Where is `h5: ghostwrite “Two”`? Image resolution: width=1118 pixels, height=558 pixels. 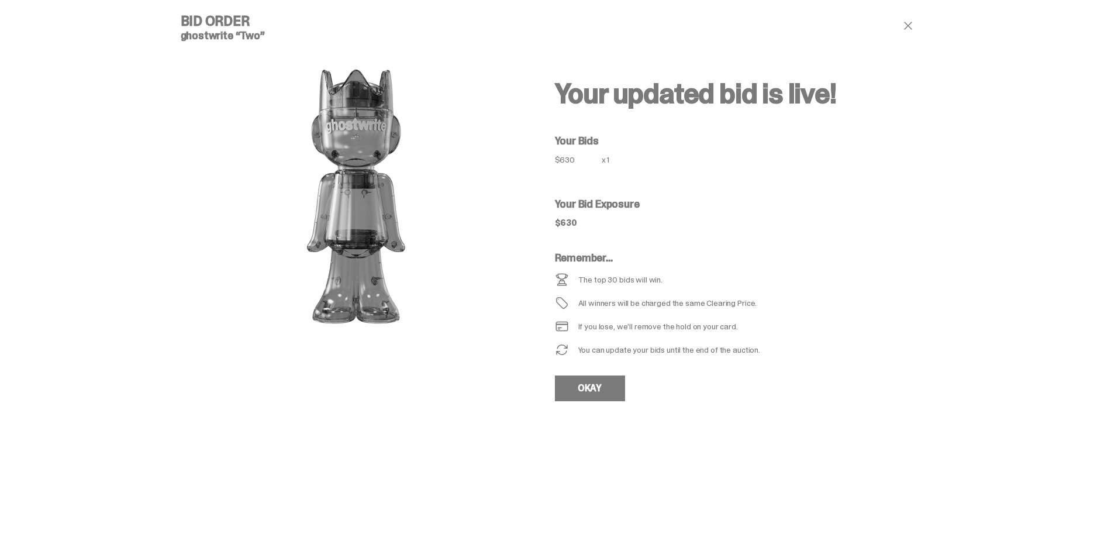
h5: ghostwrite “Two” is located at coordinates (356, 36).